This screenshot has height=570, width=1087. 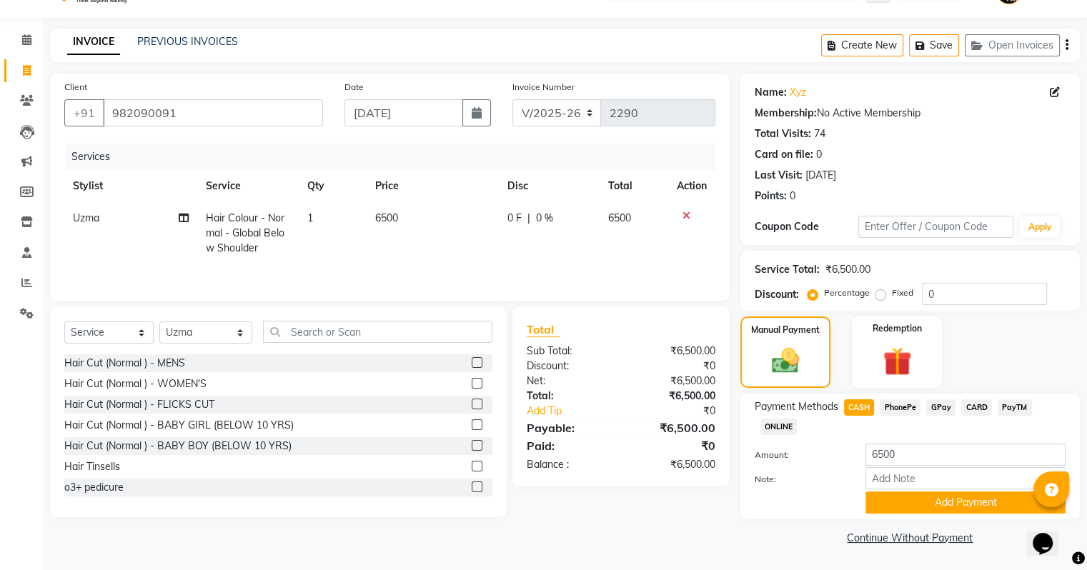 What do you see at coordinates (135, 384) in the screenshot?
I see `div: Hair Cut (Normal ) - WOMEN'S` at bounding box center [135, 384].